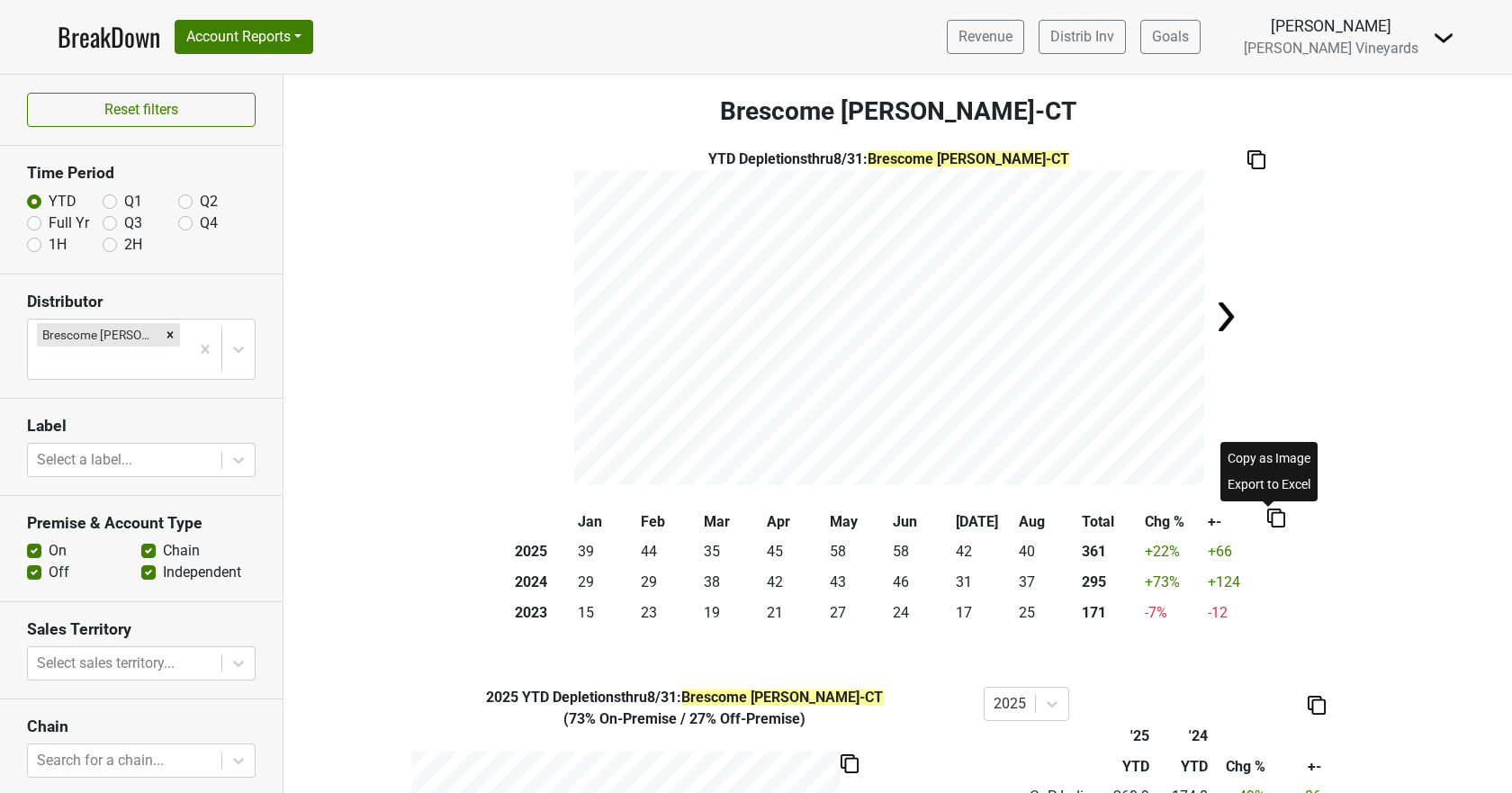 The image size is (1512, 793). I want to click on th: Jun, so click(920, 522).